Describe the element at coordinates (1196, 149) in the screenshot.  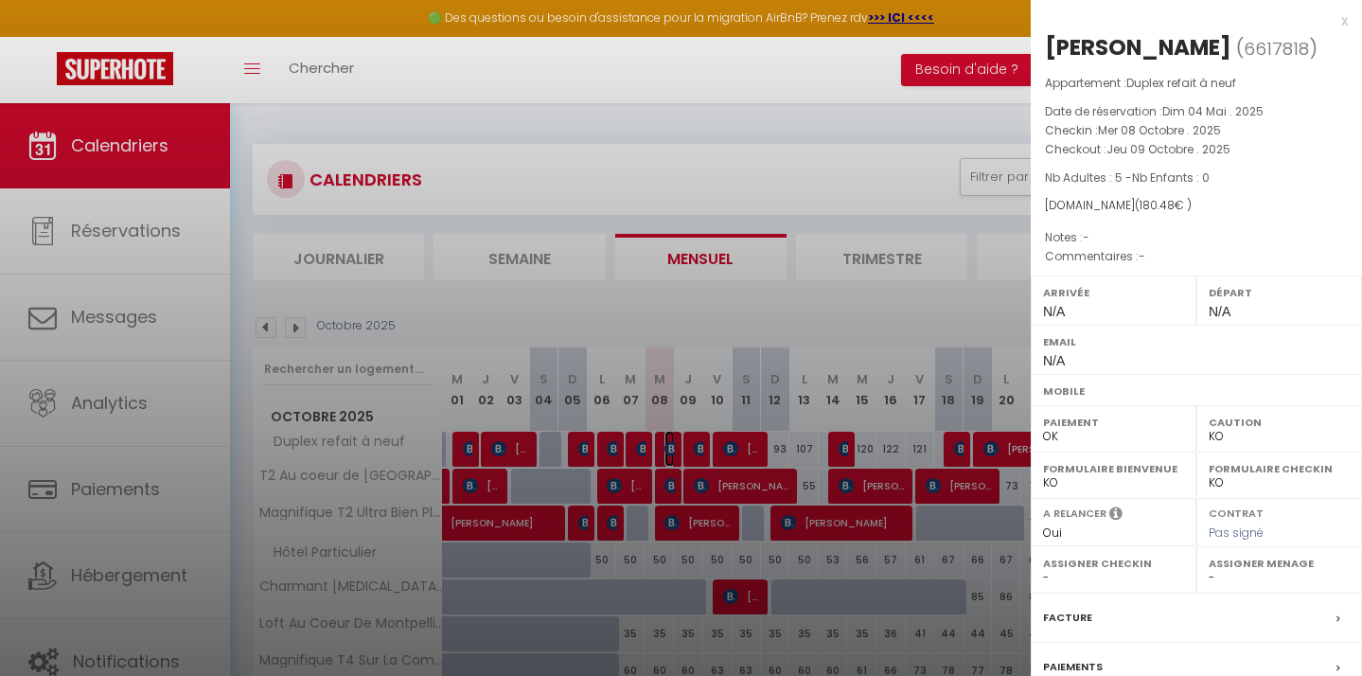
I see `p: Checkout :` at that location.